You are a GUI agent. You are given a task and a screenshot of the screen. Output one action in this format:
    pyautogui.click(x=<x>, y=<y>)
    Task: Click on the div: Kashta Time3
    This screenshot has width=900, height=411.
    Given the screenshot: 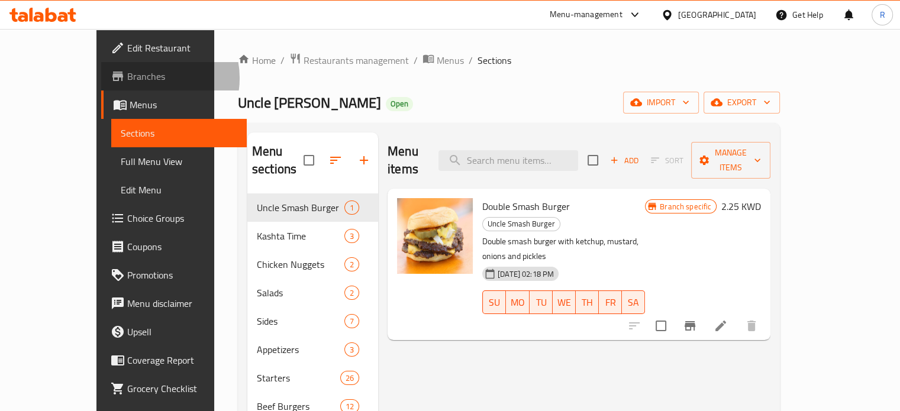 What is the action you would take?
    pyautogui.click(x=312, y=236)
    